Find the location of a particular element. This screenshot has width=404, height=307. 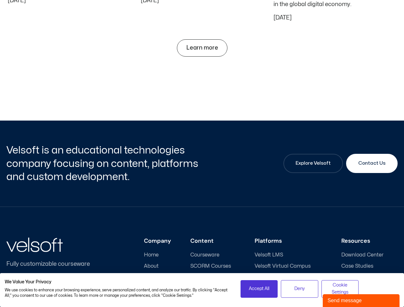

span: Courseware is located at coordinates (205, 255).